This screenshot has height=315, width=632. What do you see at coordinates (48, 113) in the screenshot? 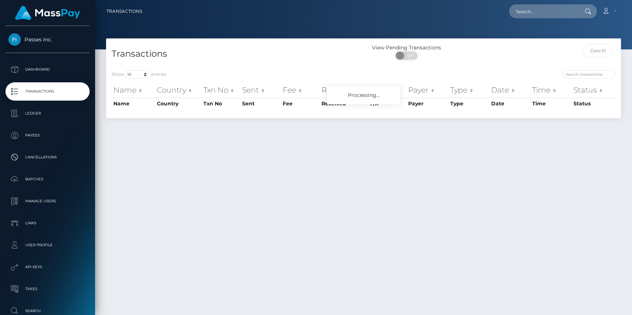
I see `a: Ledger` at bounding box center [48, 113].